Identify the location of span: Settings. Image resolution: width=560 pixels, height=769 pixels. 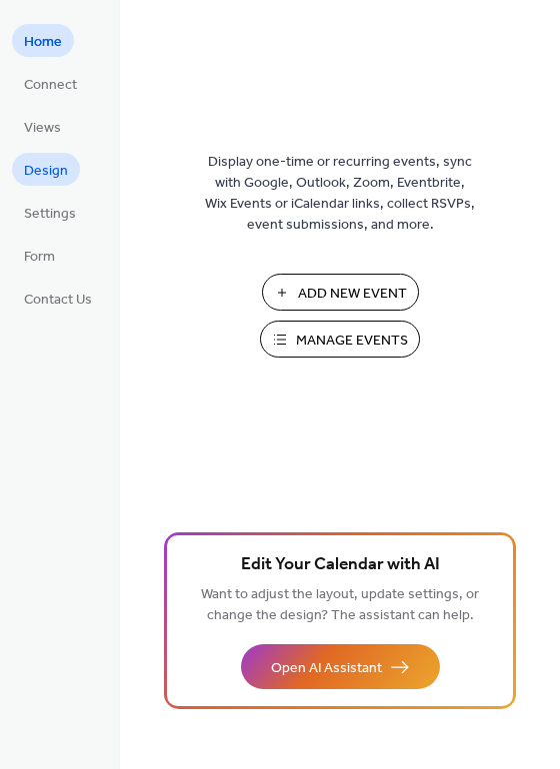
(50, 214).